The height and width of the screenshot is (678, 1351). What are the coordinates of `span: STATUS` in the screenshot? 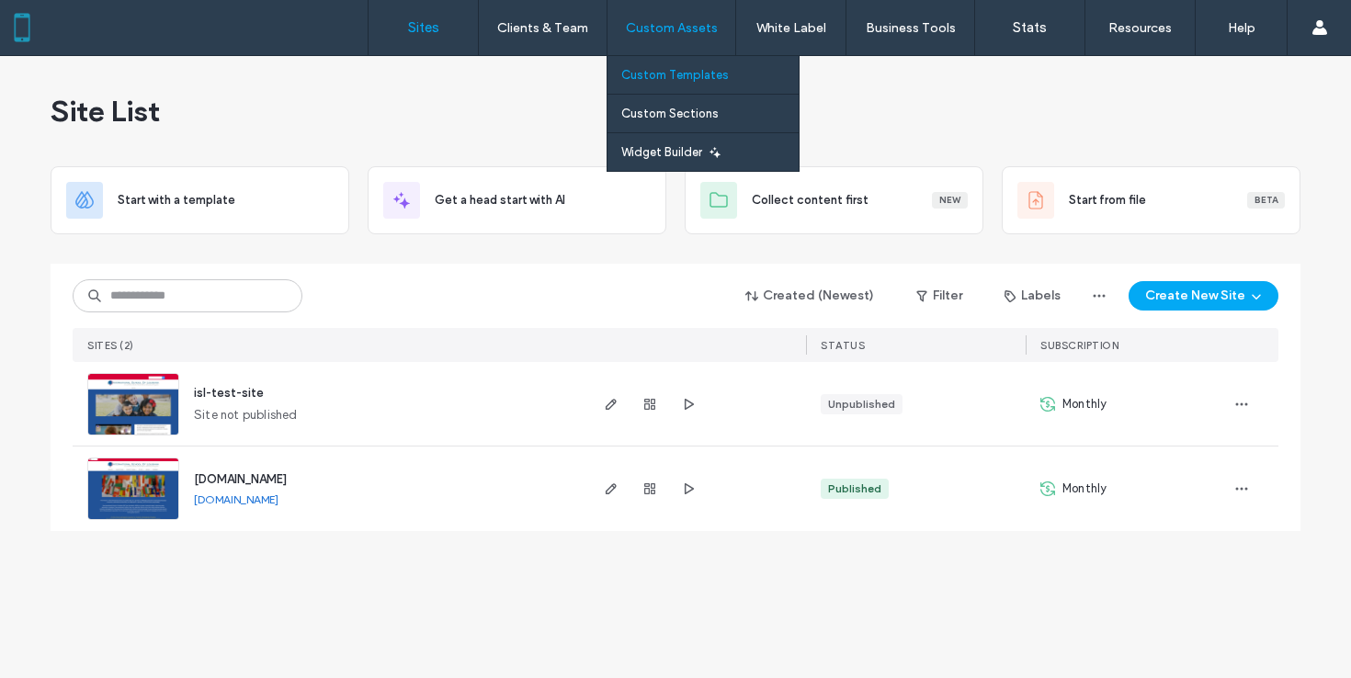 It's located at (843, 346).